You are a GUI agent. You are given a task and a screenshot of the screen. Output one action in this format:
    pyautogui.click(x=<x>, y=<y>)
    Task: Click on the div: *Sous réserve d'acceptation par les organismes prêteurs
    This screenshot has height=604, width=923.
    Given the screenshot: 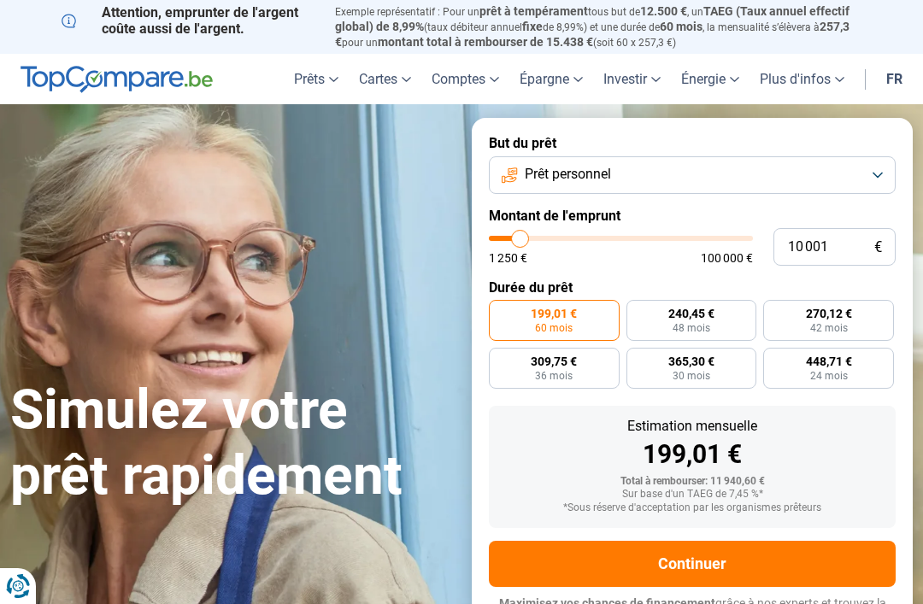 What is the action you would take?
    pyautogui.click(x=692, y=508)
    